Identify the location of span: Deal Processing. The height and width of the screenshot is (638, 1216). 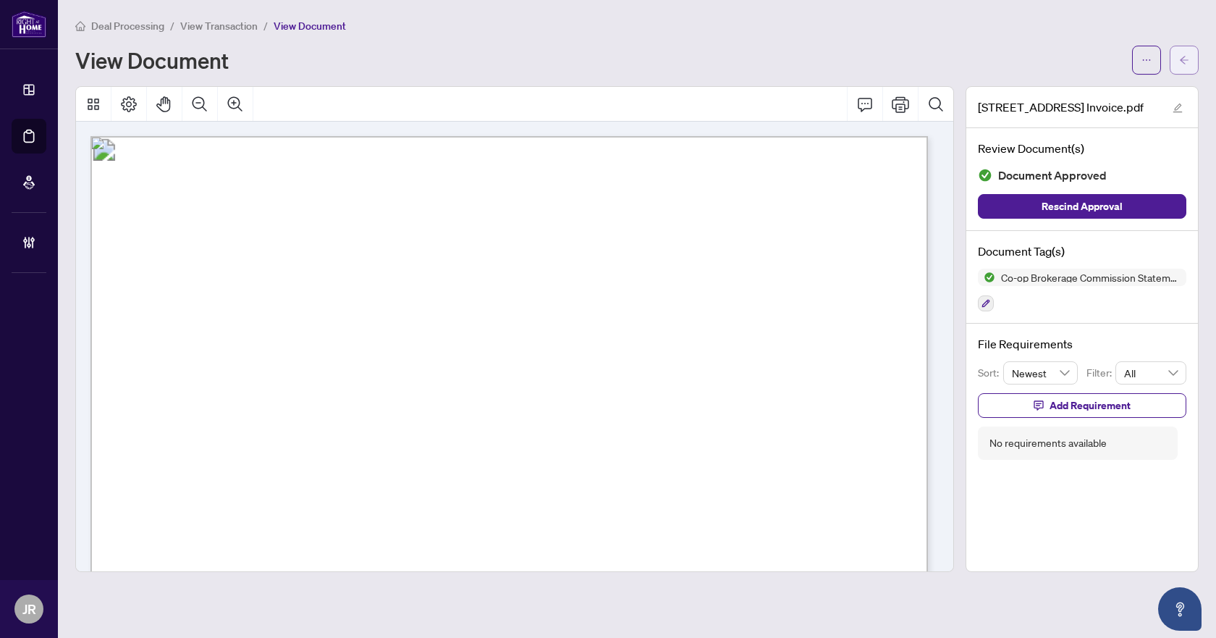
(127, 26).